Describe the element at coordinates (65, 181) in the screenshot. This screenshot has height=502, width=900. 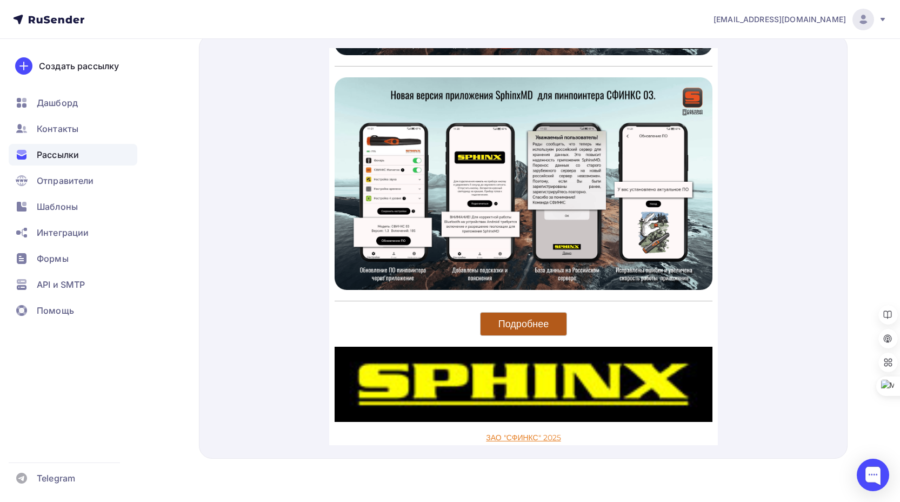
I see `span: Отправители` at that location.